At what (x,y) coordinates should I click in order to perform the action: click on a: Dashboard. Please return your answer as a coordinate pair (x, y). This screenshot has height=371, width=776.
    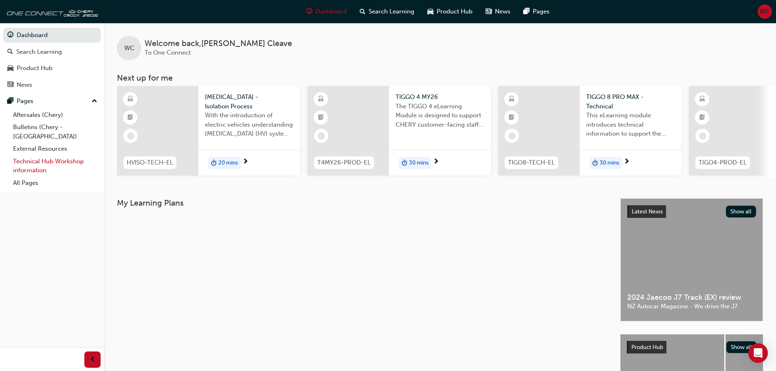
    Looking at the image, I should click on (52, 35).